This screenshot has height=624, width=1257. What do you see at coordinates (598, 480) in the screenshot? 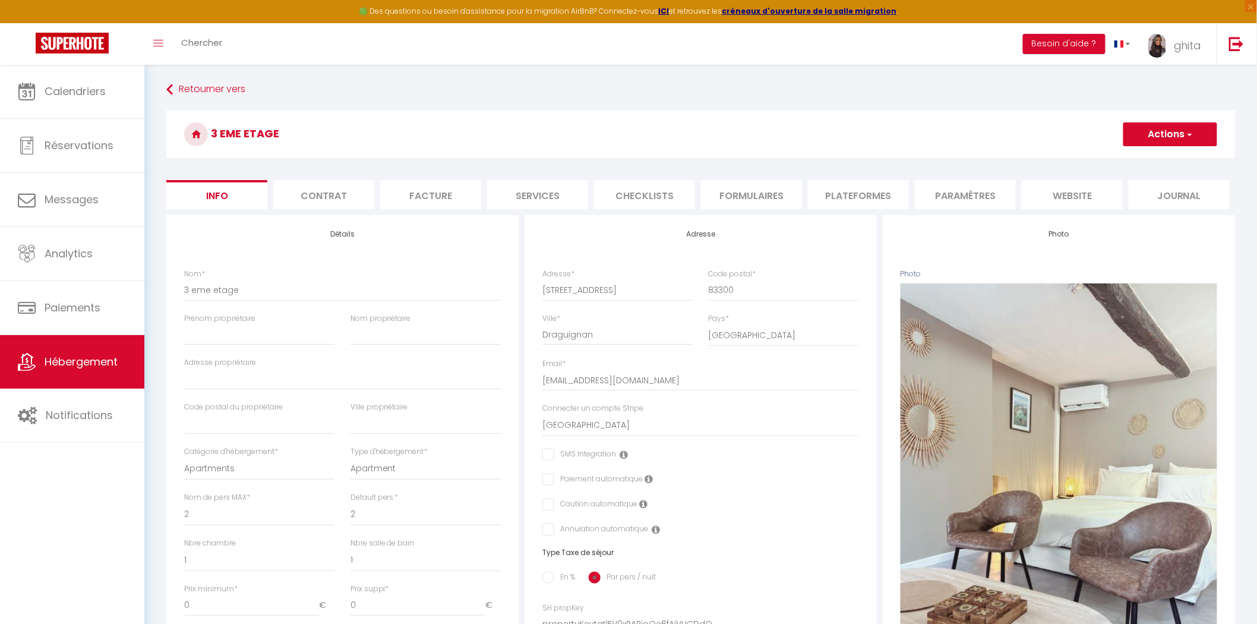
I see `label: Paiement automatique` at bounding box center [598, 480].